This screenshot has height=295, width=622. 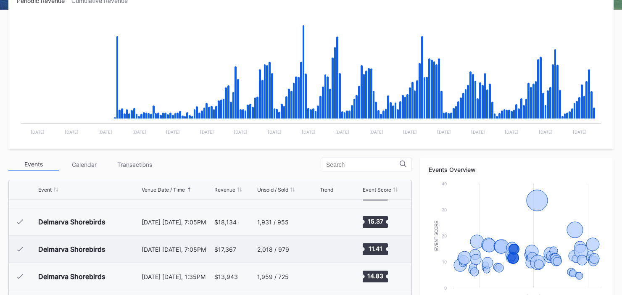 What do you see at coordinates (163, 190) in the screenshot?
I see `div: Venue Date / Time` at bounding box center [163, 190].